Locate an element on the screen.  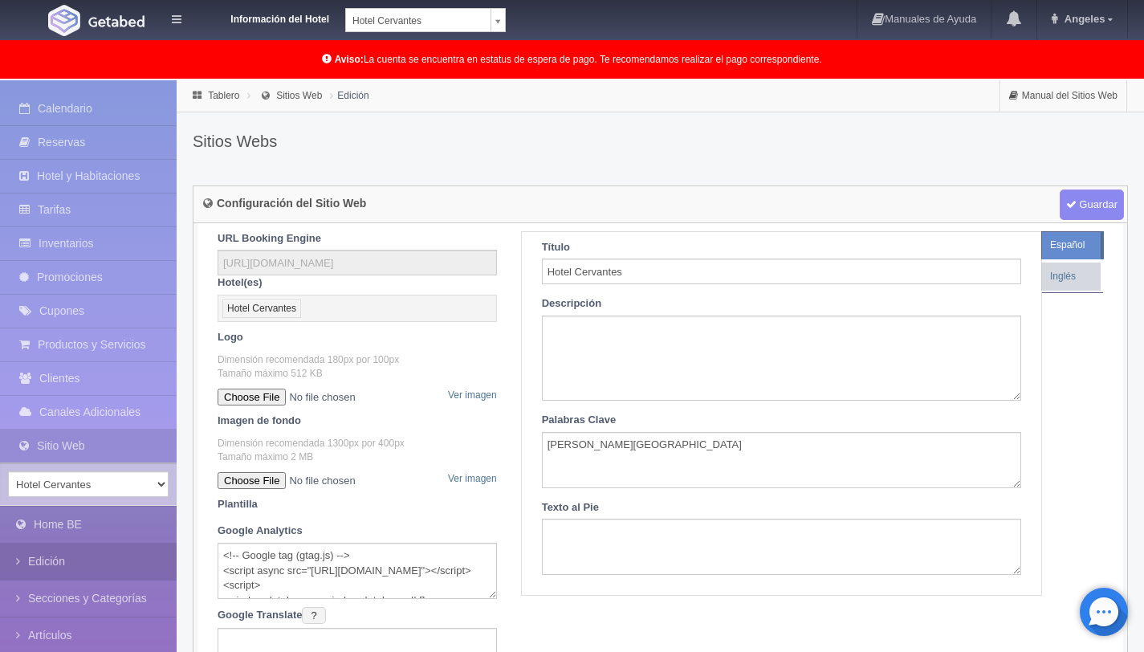
a: Inglés is located at coordinates (1071, 276).